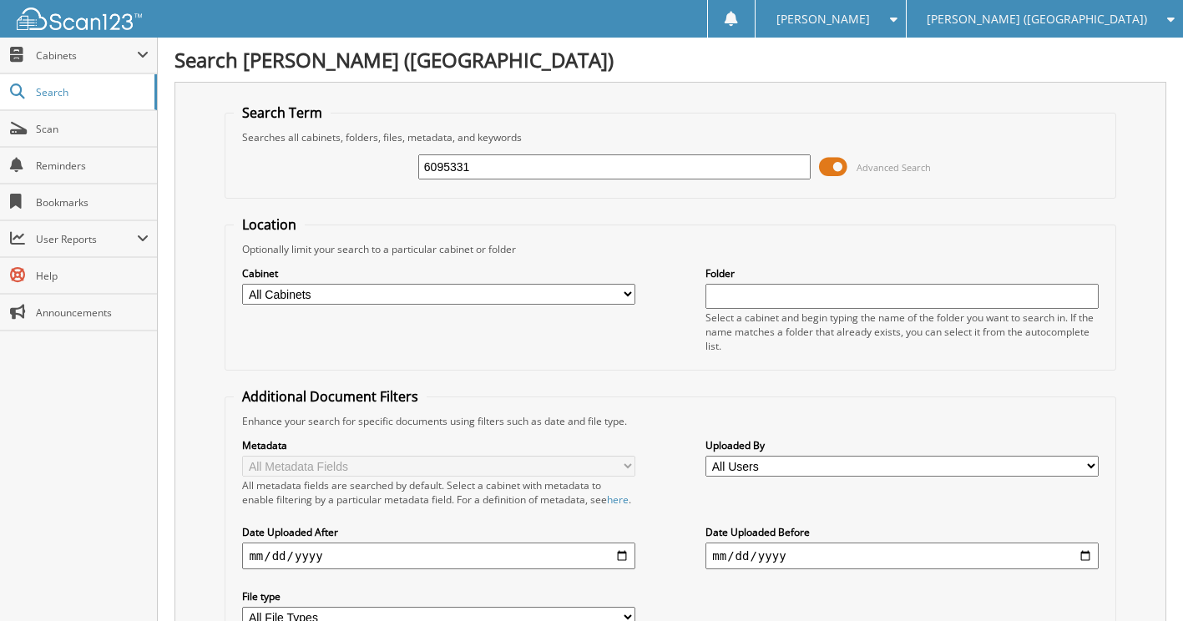  Describe the element at coordinates (92, 165) in the screenshot. I see `span: Reminders` at that location.